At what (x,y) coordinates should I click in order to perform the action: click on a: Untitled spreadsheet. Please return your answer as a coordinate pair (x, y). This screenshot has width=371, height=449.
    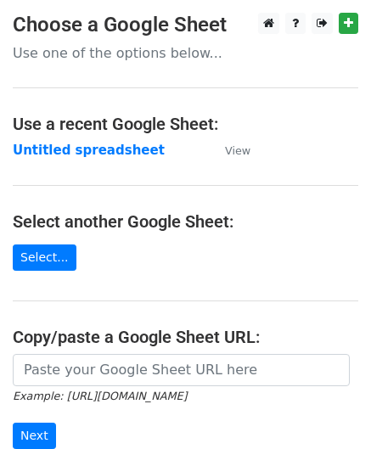
    Looking at the image, I should click on (88, 150).